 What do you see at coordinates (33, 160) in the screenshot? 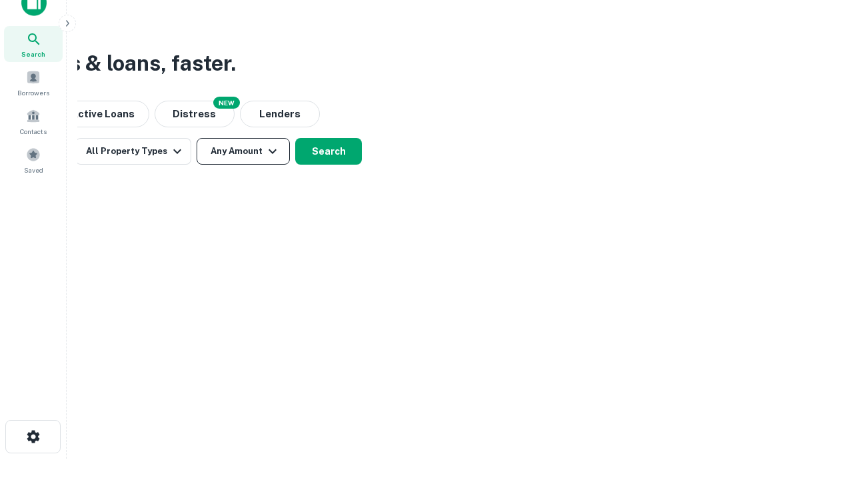
I see `a: Saved` at bounding box center [33, 160].